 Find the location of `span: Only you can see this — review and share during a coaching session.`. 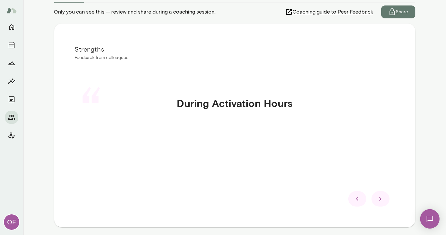

span: Only you can see this — review and share during a coaching session. is located at coordinates (135, 12).